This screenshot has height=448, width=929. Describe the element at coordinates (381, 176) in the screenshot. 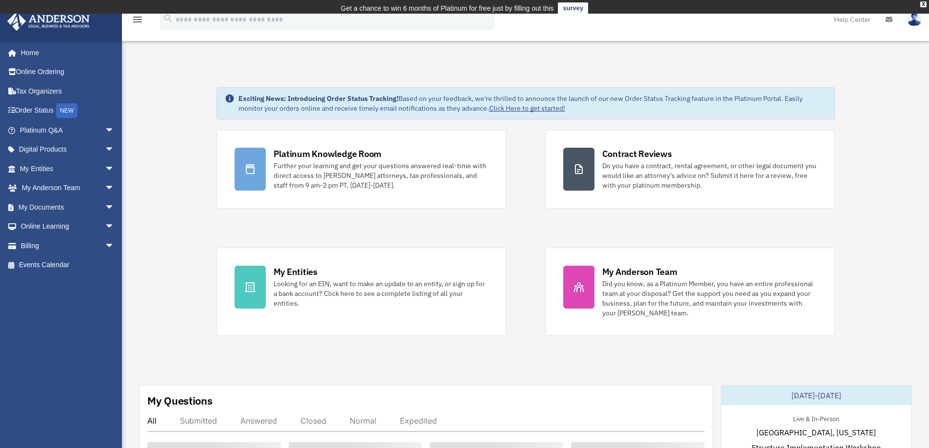

I see `div: Further your learning and get your questions answered real-time with direct access to [PERSON_NAM...` at that location.